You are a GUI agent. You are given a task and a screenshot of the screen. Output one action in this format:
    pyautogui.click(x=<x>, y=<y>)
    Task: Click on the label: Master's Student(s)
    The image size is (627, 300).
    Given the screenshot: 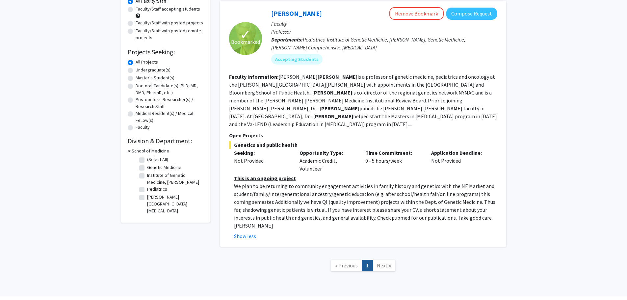 What is the action you would take?
    pyautogui.click(x=155, y=78)
    